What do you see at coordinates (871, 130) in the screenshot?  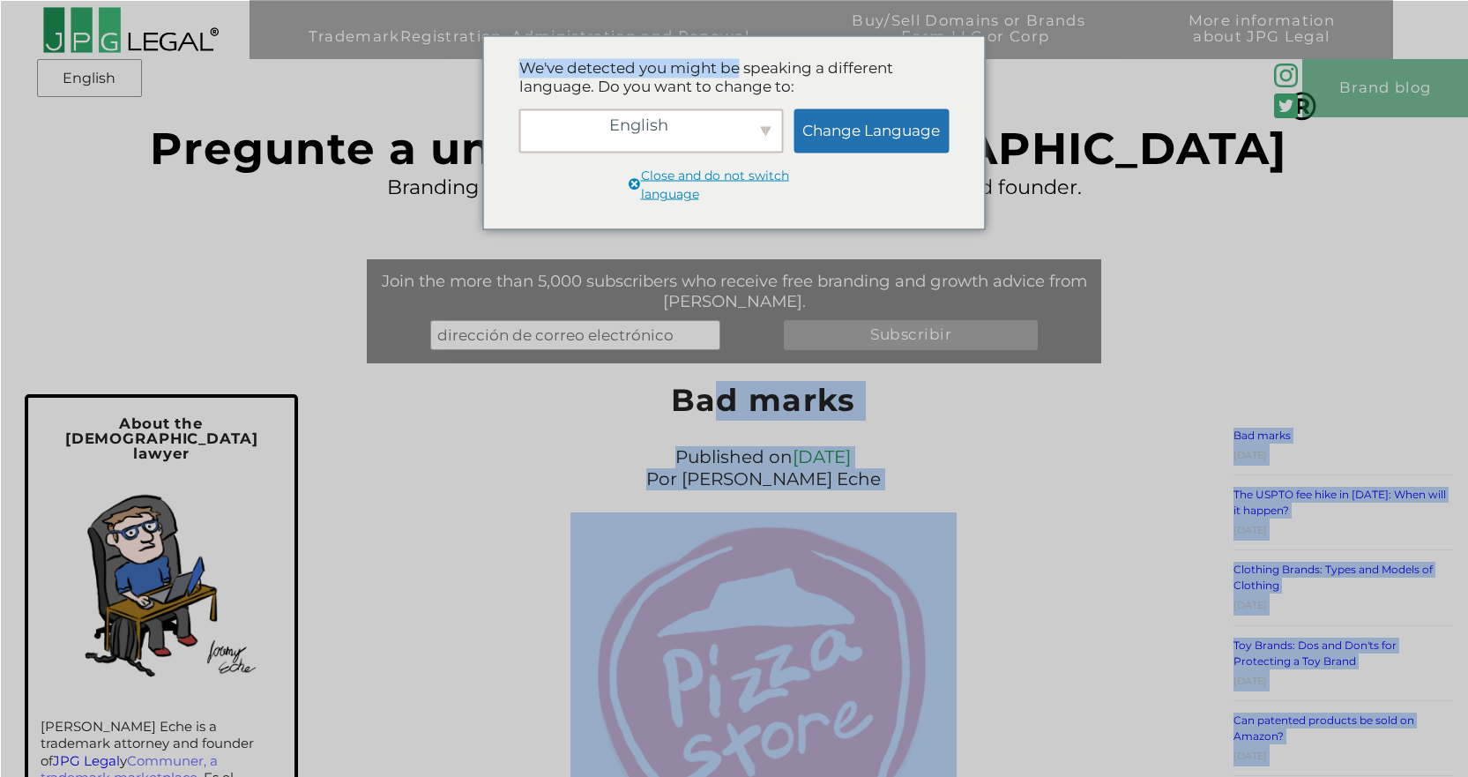 I see `a: Change Language` at bounding box center [871, 130].